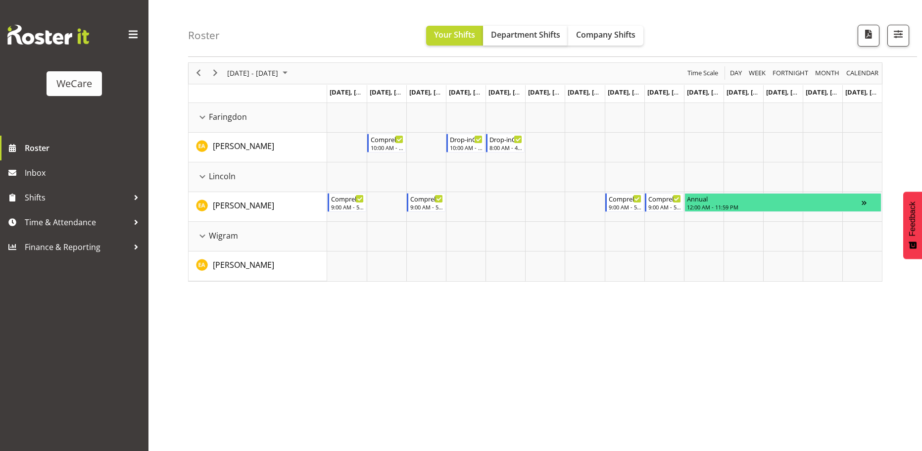 This screenshot has height=451, width=922. Describe the element at coordinates (223, 236) in the screenshot. I see `span: Wigram` at that location.